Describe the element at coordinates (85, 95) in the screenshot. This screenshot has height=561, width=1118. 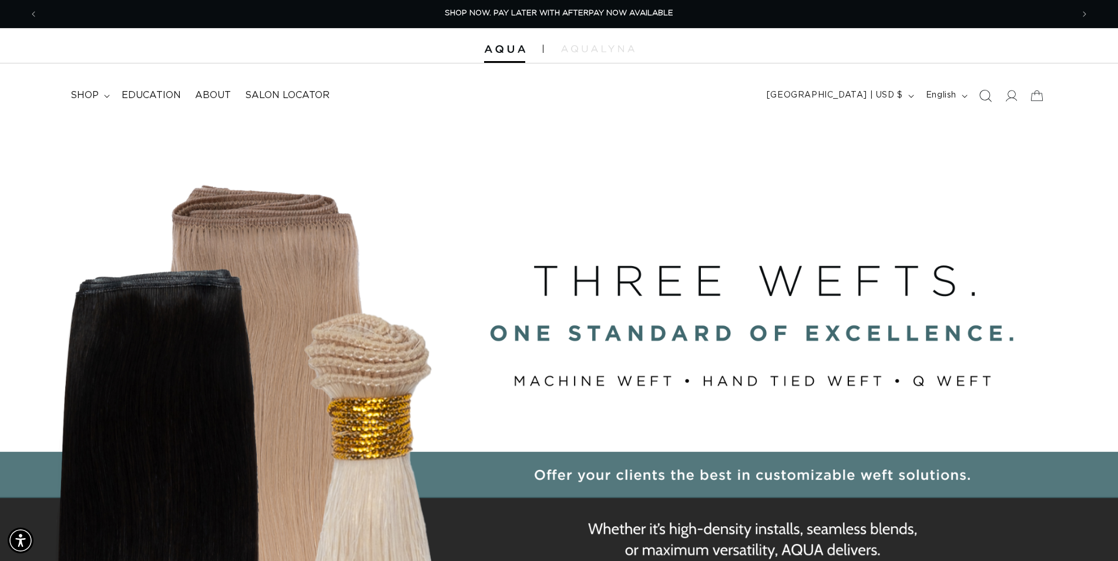
I see `span: shop` at that location.